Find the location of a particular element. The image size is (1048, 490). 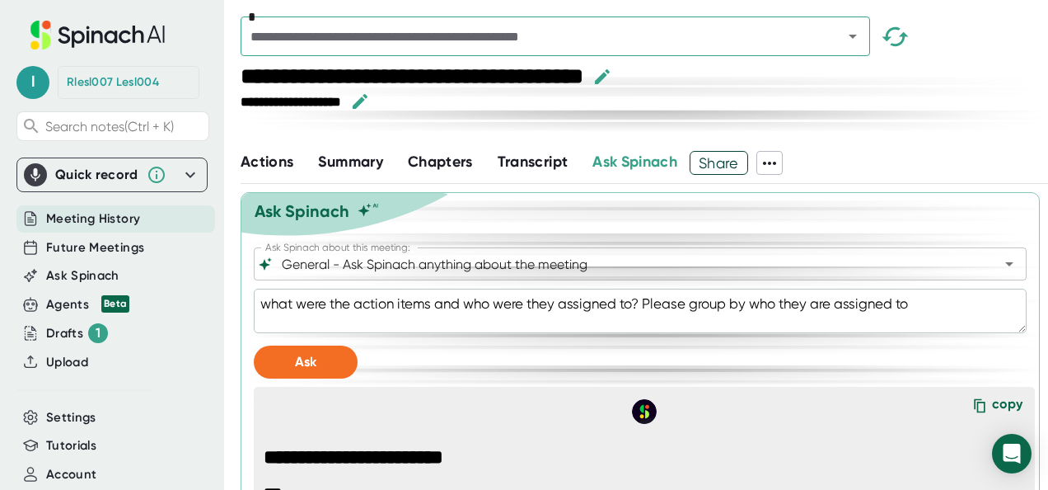

div: Beta is located at coordinates (115, 303).